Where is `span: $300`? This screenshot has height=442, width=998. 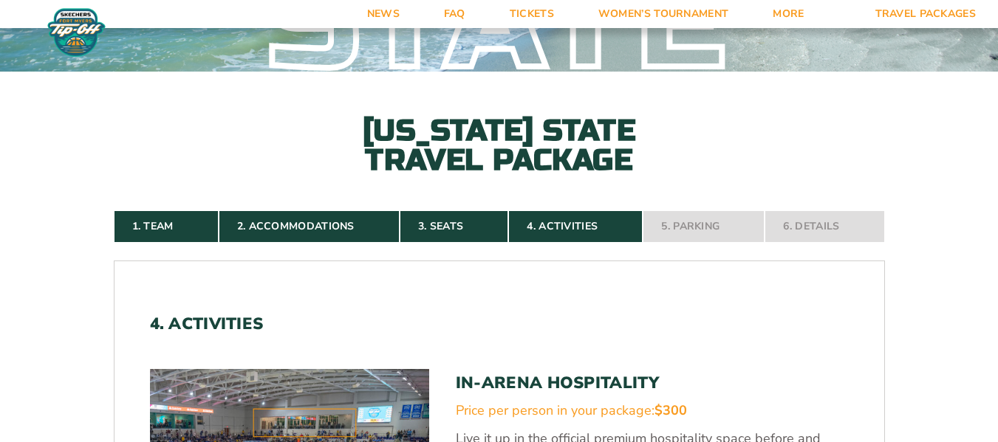
span: $300 is located at coordinates (671, 411).